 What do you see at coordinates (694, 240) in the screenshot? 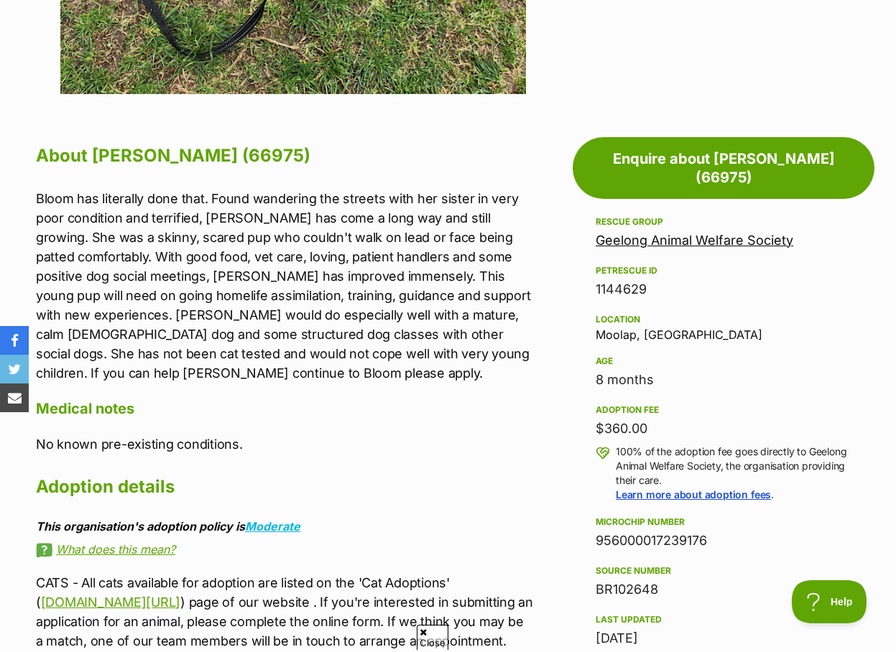
I see `a: Geelong Animal Welfare Society` at bounding box center [694, 240].